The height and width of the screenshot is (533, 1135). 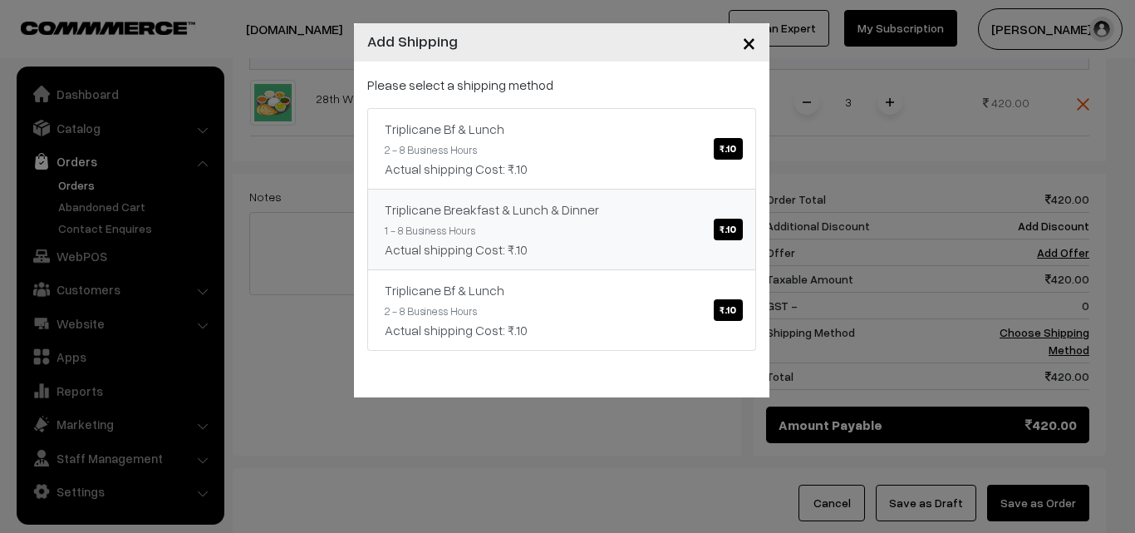 I want to click on p: Please select a shipping method, so click(x=562, y=85).